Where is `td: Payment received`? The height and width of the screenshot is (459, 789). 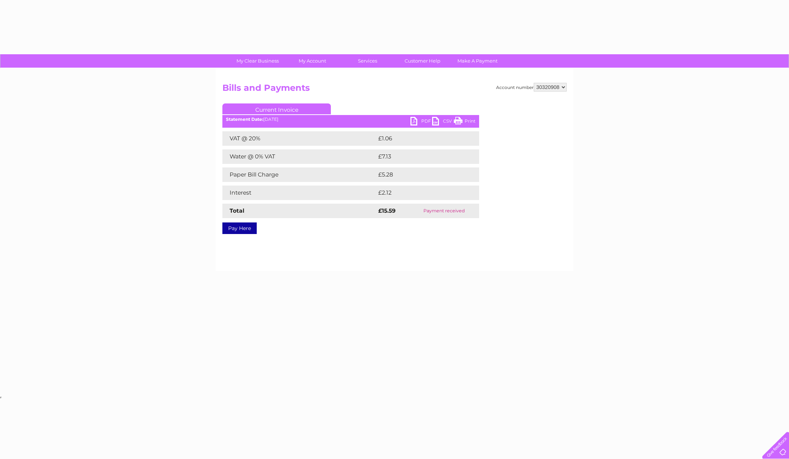
td: Payment received is located at coordinates (444, 211).